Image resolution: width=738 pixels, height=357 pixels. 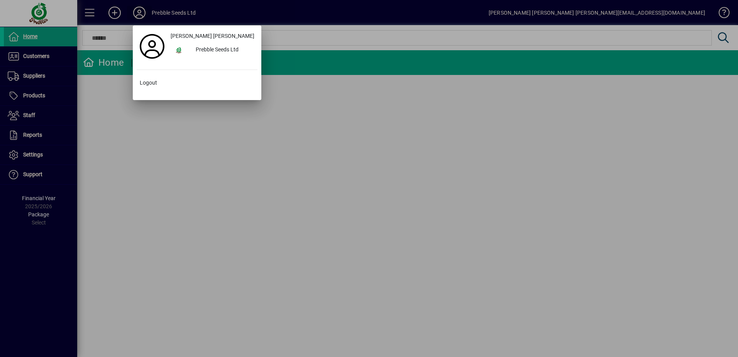 What do you see at coordinates (152, 46) in the screenshot?
I see `a: Profile` at bounding box center [152, 46].